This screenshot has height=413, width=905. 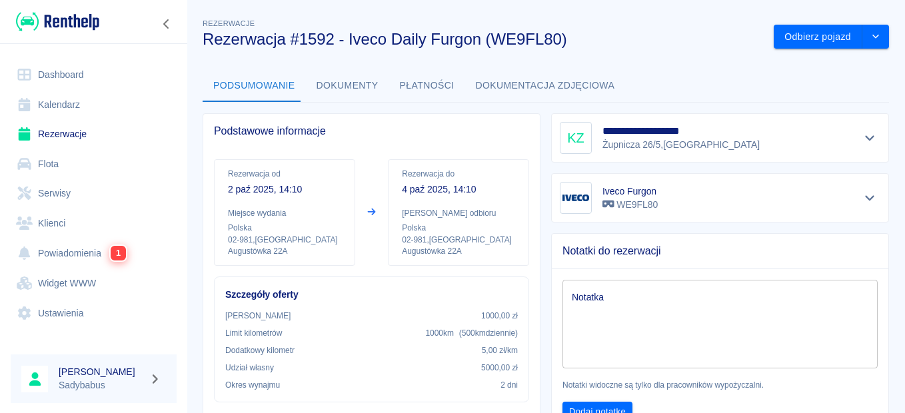 What do you see at coordinates (253, 333) in the screenshot?
I see `p: Limit kilometrów` at bounding box center [253, 333].